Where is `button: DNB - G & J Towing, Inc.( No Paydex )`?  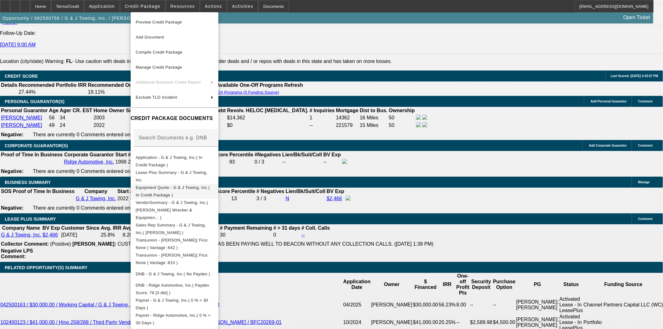 button: DNB - G & J Towing, Inc.( No Paydex ) is located at coordinates (174, 274).